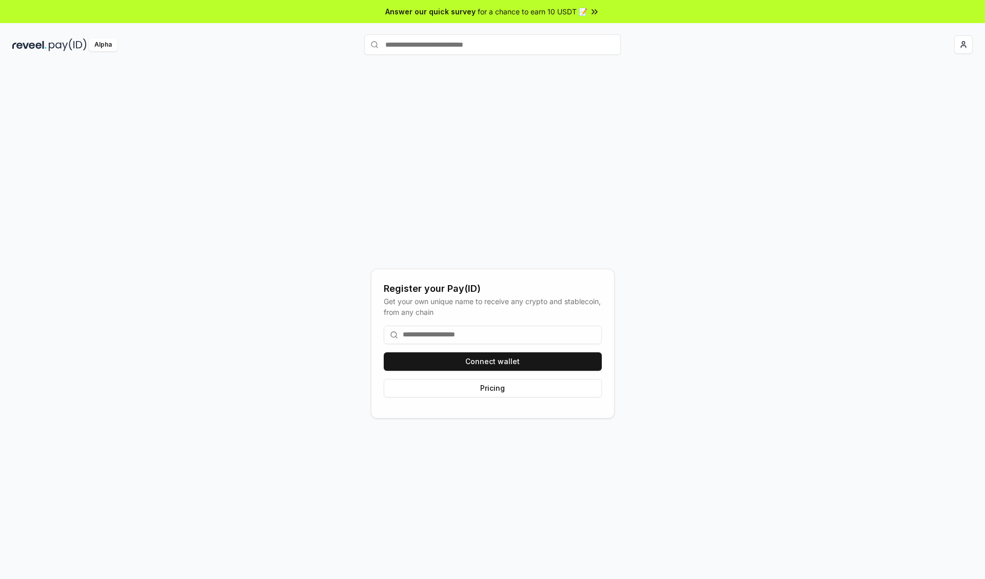  Describe the element at coordinates (29, 45) in the screenshot. I see `img: reveel_dark` at that location.